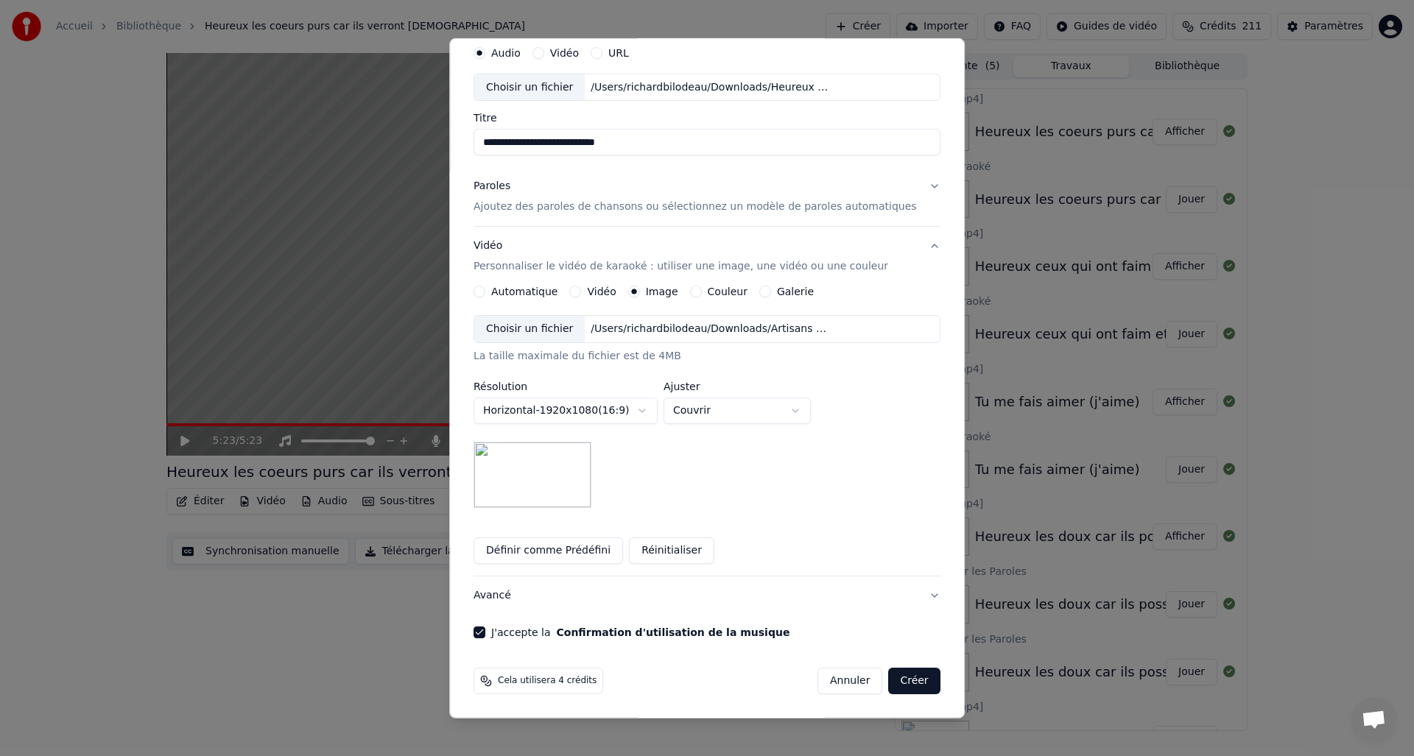  I want to click on div: Vidéo, so click(680, 256).